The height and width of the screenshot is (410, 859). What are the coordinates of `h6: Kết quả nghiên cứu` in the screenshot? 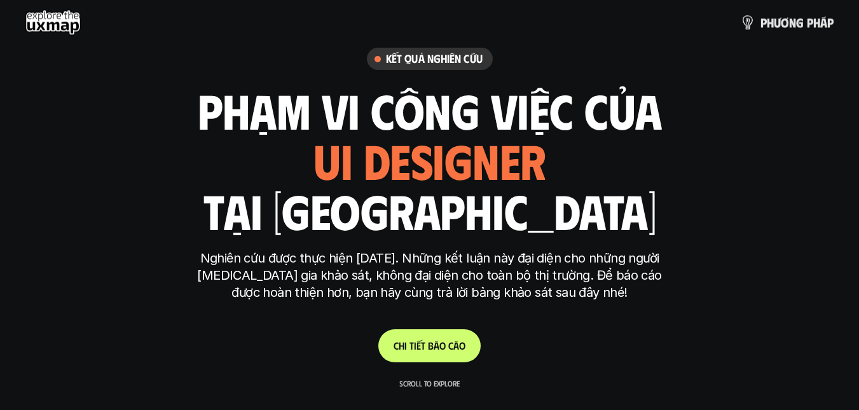 It's located at (434, 59).